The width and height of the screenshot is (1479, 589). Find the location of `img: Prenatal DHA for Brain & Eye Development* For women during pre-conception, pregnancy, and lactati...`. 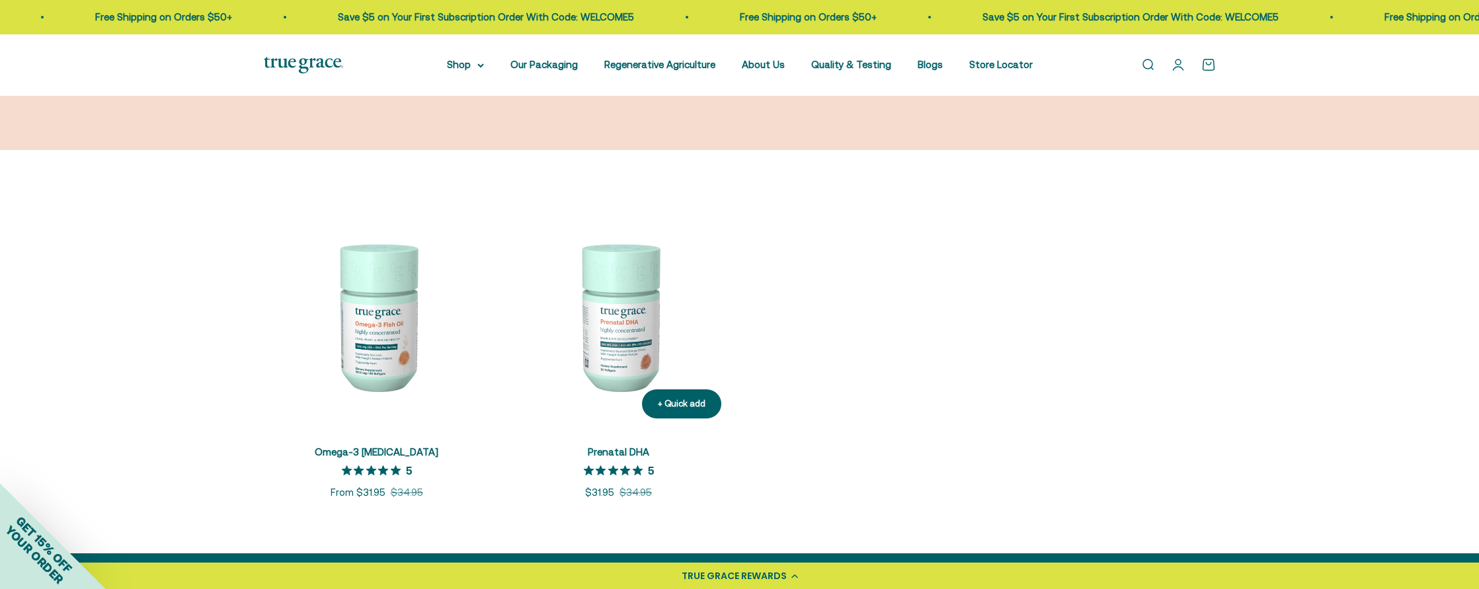

img: Prenatal DHA for Brain & Eye Development* For women during pre-conception, pregnancy, and lactati... is located at coordinates (619, 316).